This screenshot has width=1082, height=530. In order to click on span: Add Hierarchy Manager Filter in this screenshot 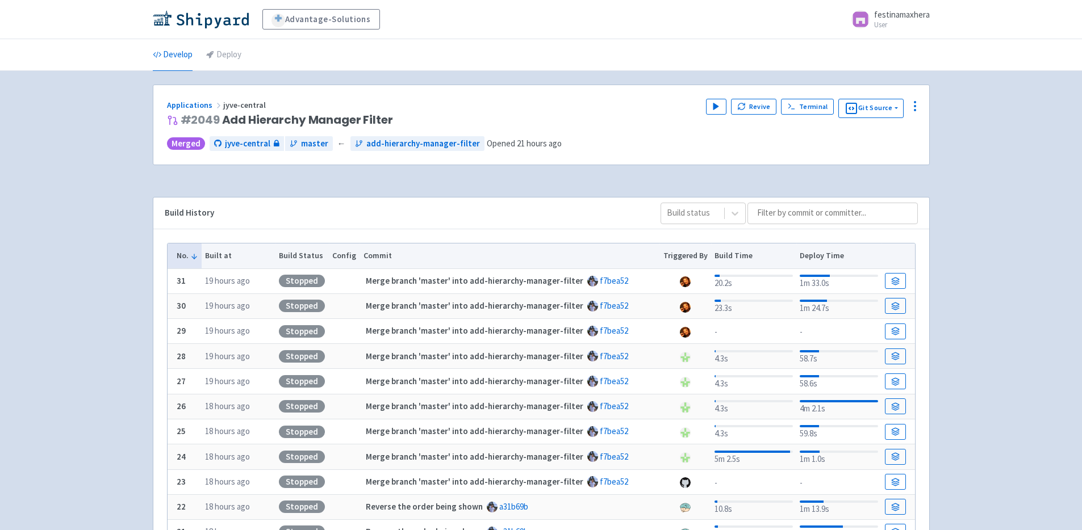, I will do `click(287, 120)`.